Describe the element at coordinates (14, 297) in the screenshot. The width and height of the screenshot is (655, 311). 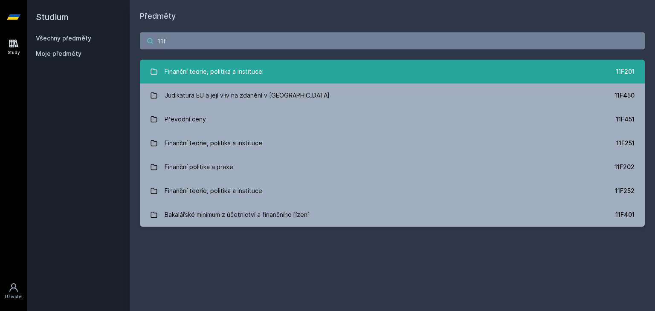
I see `div: Uživatel` at that location.